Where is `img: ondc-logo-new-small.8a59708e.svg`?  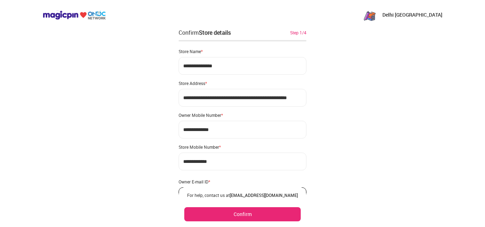 img: ondc-logo-new-small.8a59708e.svg is located at coordinates (74, 15).